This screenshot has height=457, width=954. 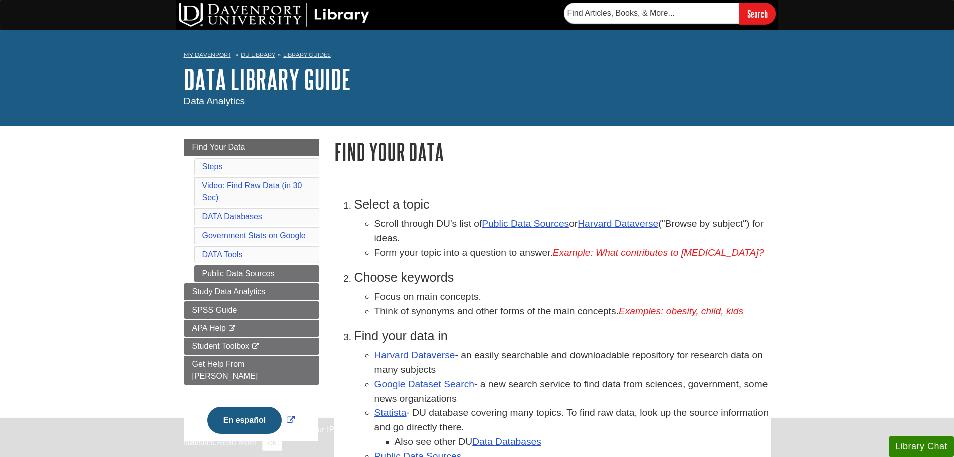 I want to click on li: Also see other DU, so click(x=583, y=442).